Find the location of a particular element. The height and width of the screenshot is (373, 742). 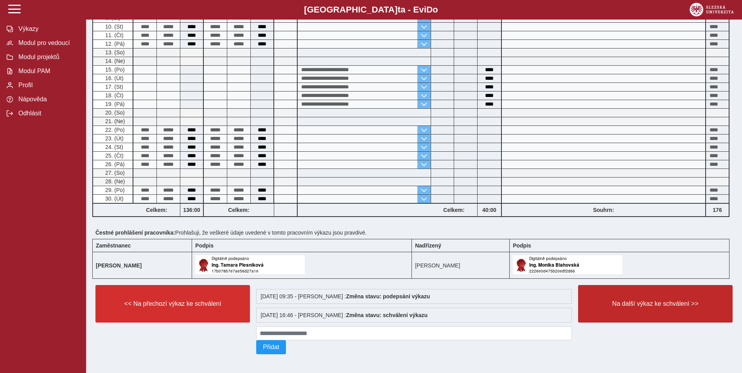

img: logo_web_su.png is located at coordinates (711, 9).